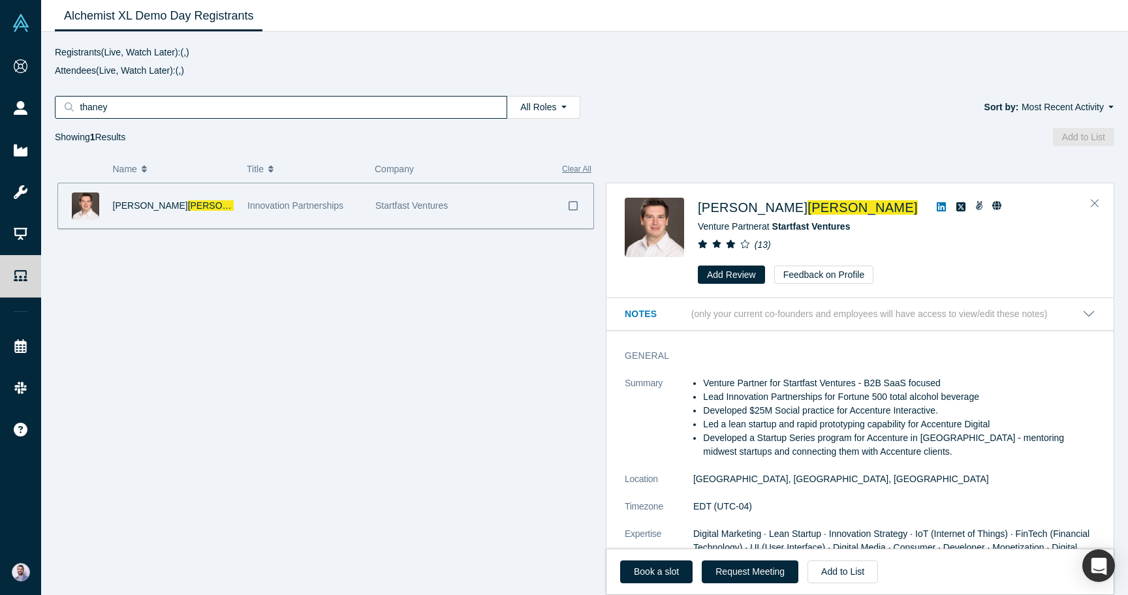  What do you see at coordinates (576, 169) in the screenshot?
I see `span: Clear All` at bounding box center [576, 169].